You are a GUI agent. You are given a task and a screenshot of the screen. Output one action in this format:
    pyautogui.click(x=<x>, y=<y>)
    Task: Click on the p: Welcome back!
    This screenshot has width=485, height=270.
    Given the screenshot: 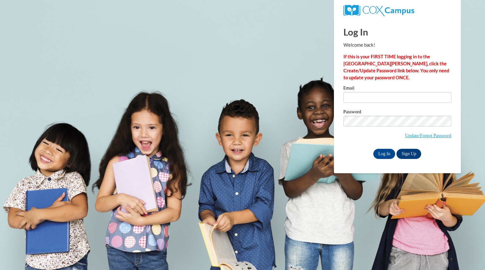 What is the action you would take?
    pyautogui.click(x=397, y=45)
    